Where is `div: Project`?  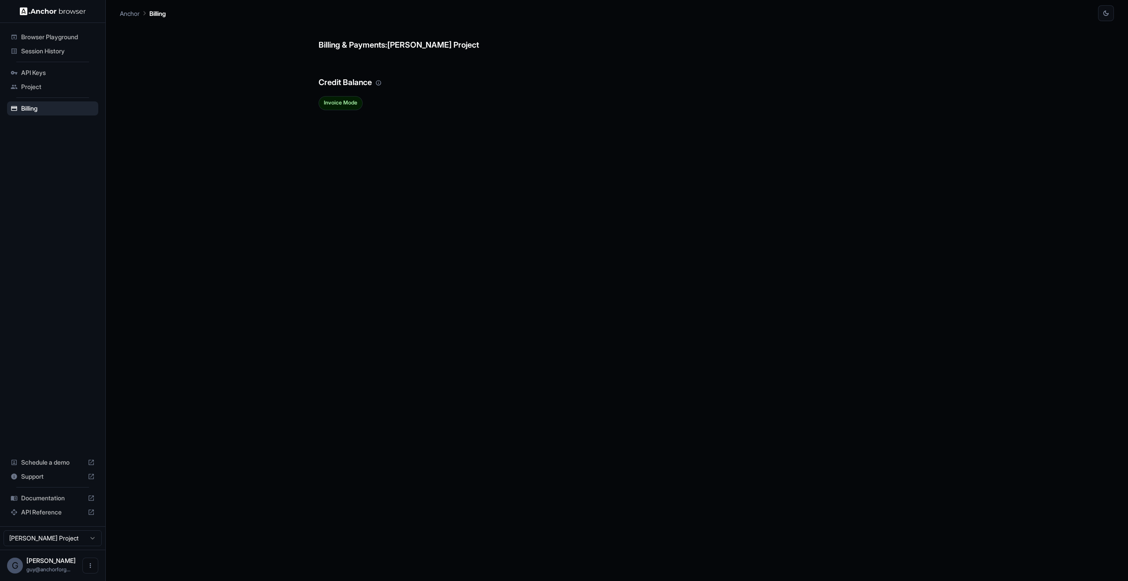
div: Project is located at coordinates (52, 87).